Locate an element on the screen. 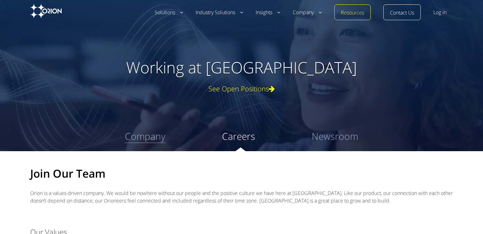 This screenshot has height=234, width=483. a: Newsroom is located at coordinates (335, 136).